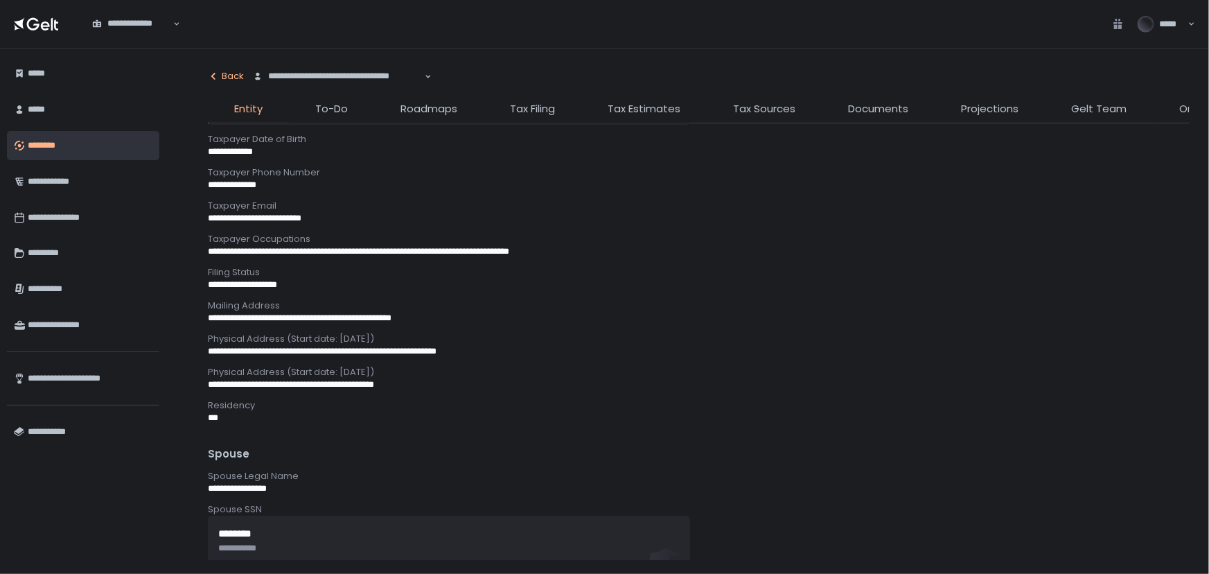  Describe the element at coordinates (764, 109) in the screenshot. I see `span: Tax Sources` at that location.